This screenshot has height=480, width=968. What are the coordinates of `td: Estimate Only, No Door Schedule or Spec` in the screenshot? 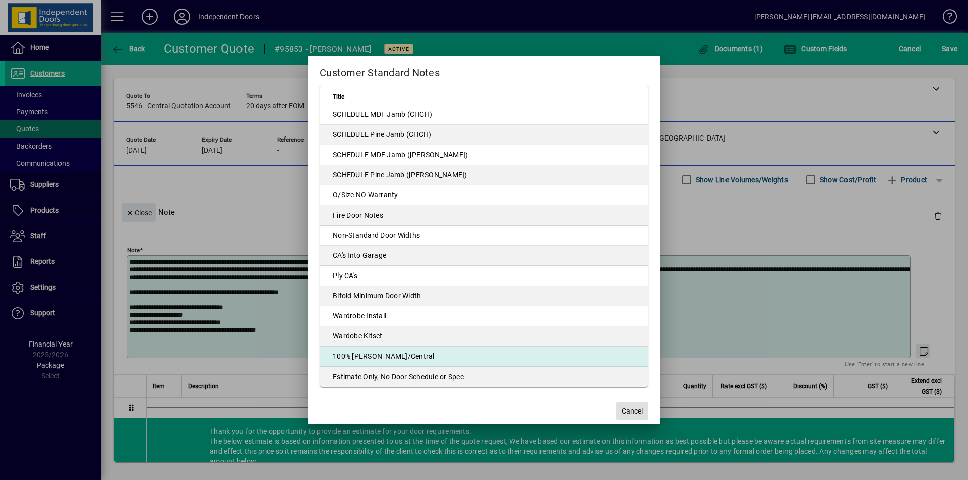 It's located at (484, 377).